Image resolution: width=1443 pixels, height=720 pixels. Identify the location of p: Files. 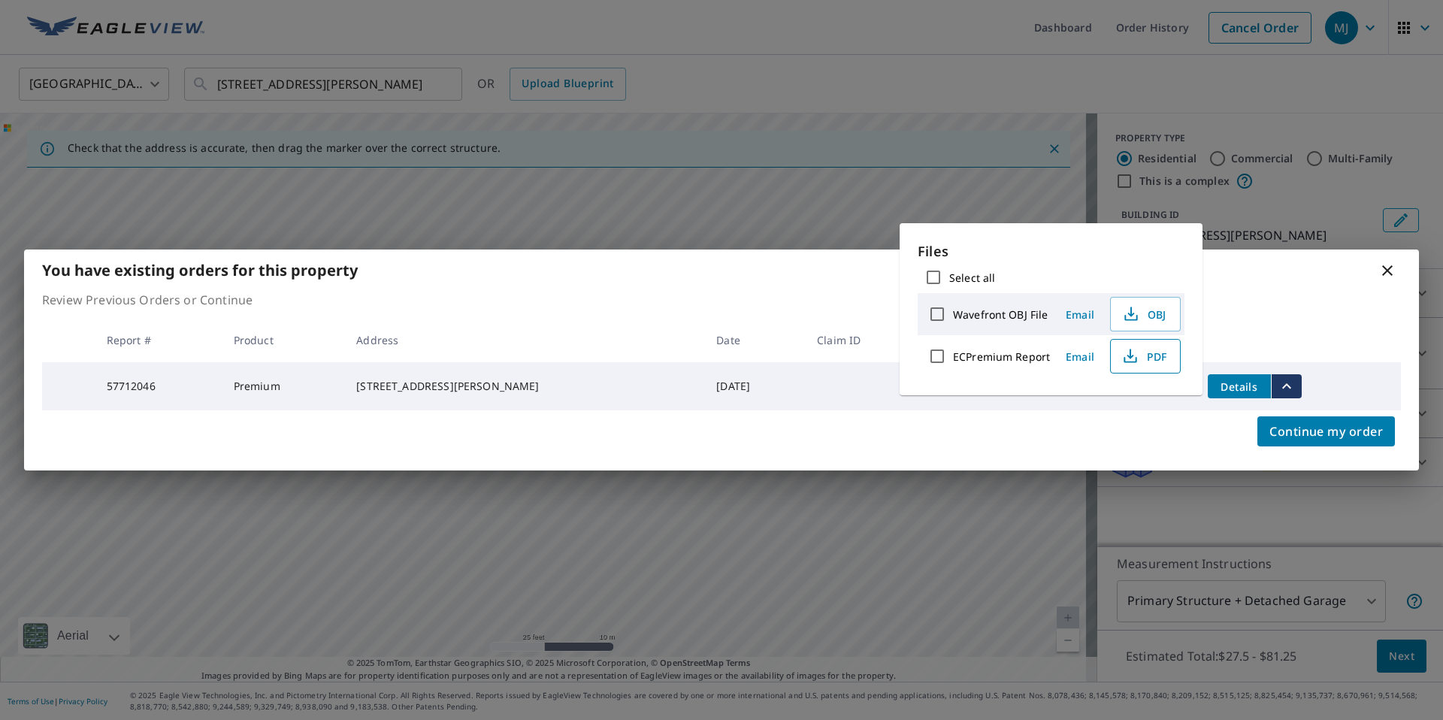
(1050, 251).